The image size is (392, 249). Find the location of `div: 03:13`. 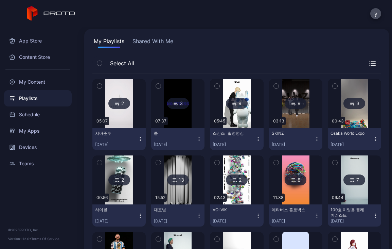

div: 03:13 is located at coordinates (279, 121).